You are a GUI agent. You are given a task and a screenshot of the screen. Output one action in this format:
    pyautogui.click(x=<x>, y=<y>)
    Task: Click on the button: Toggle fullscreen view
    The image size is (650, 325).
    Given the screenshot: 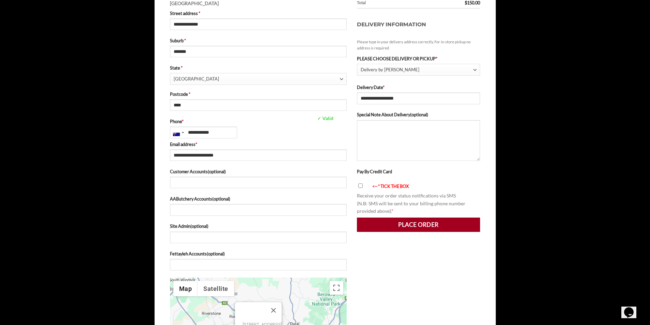 What is the action you would take?
    pyautogui.click(x=336, y=288)
    